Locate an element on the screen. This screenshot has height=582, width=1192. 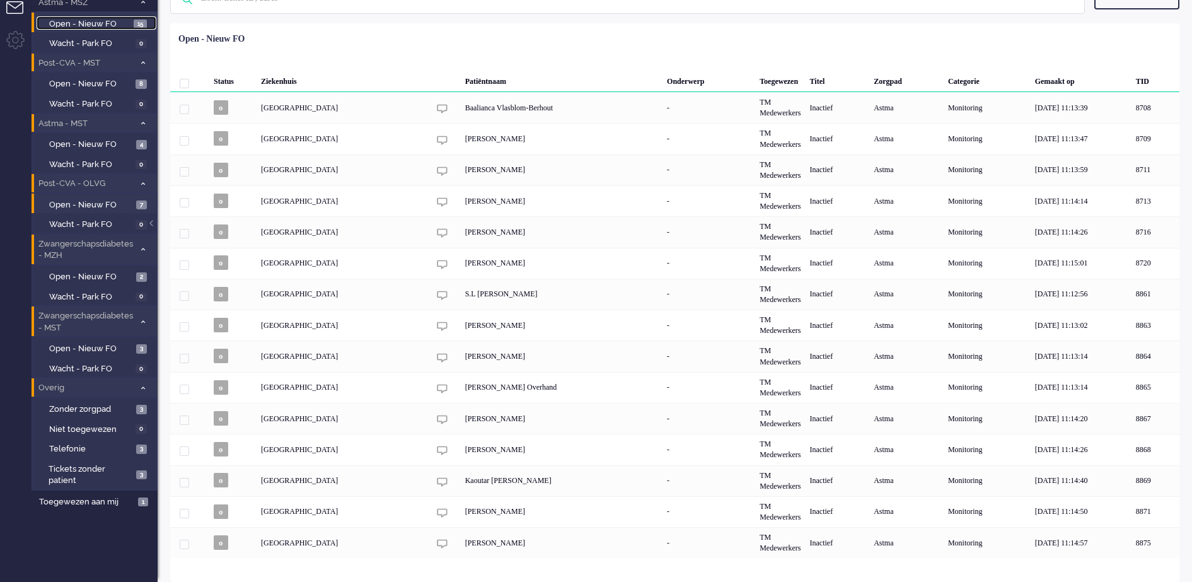
div: 8709 is located at coordinates (1156, 138).